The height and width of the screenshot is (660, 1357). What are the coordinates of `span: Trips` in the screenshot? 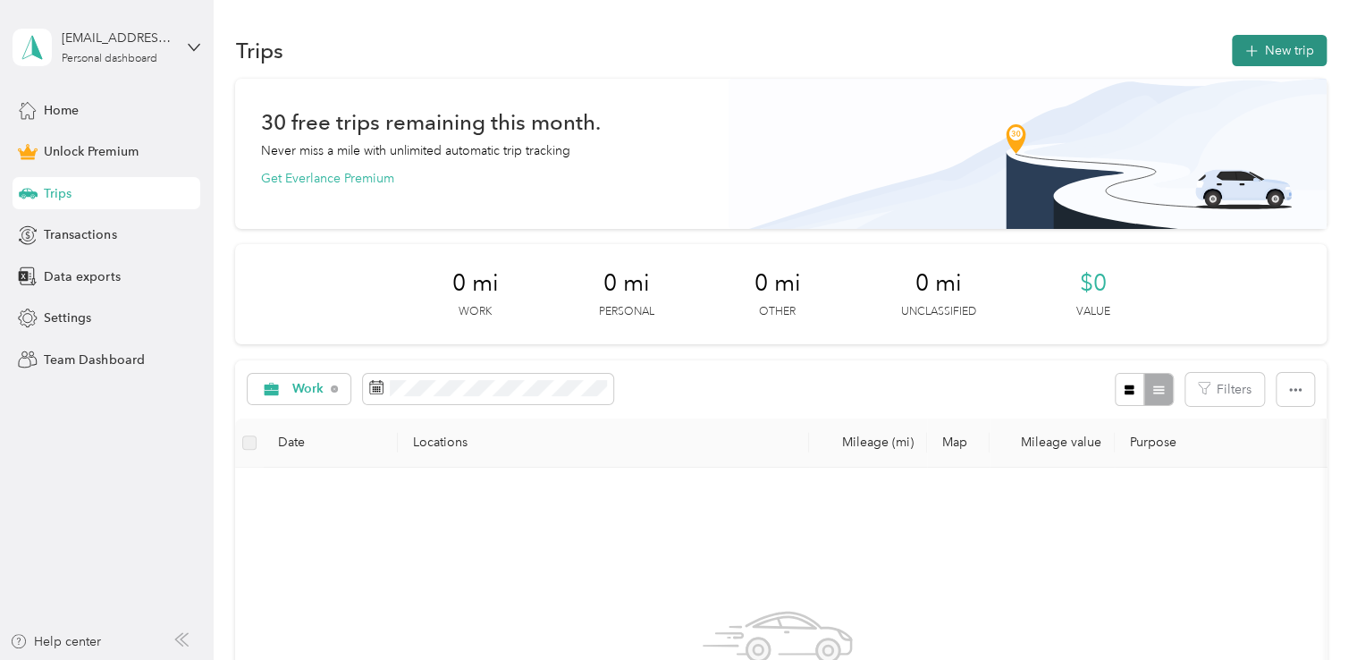 It's located at (57, 193).